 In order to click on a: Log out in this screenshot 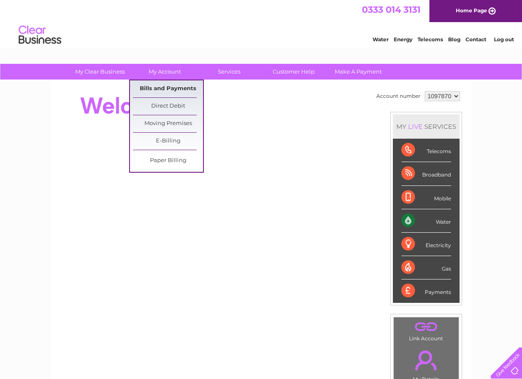, I will do `click(504, 39)`.